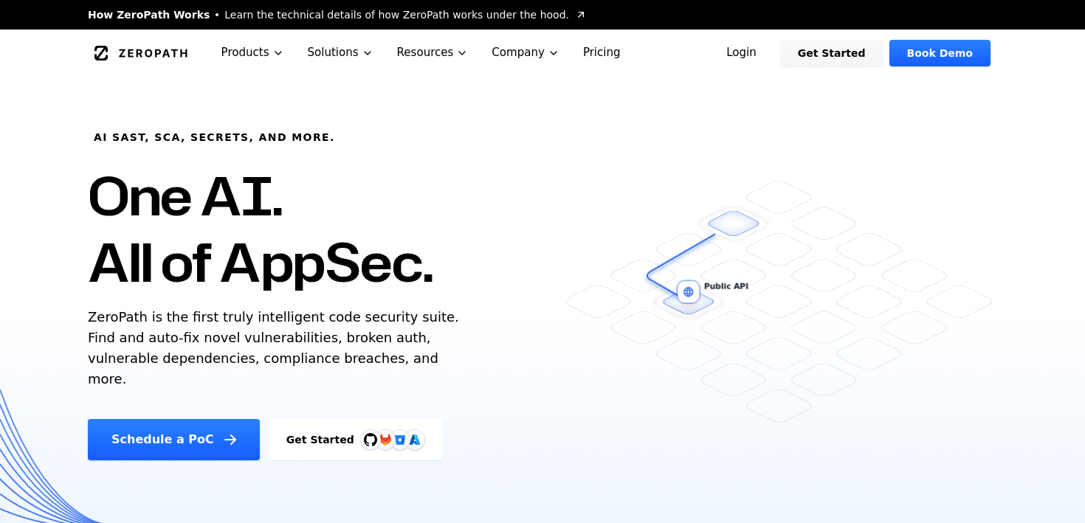  What do you see at coordinates (148, 15) in the screenshot?
I see `span: How ZeroPath Works` at bounding box center [148, 15].